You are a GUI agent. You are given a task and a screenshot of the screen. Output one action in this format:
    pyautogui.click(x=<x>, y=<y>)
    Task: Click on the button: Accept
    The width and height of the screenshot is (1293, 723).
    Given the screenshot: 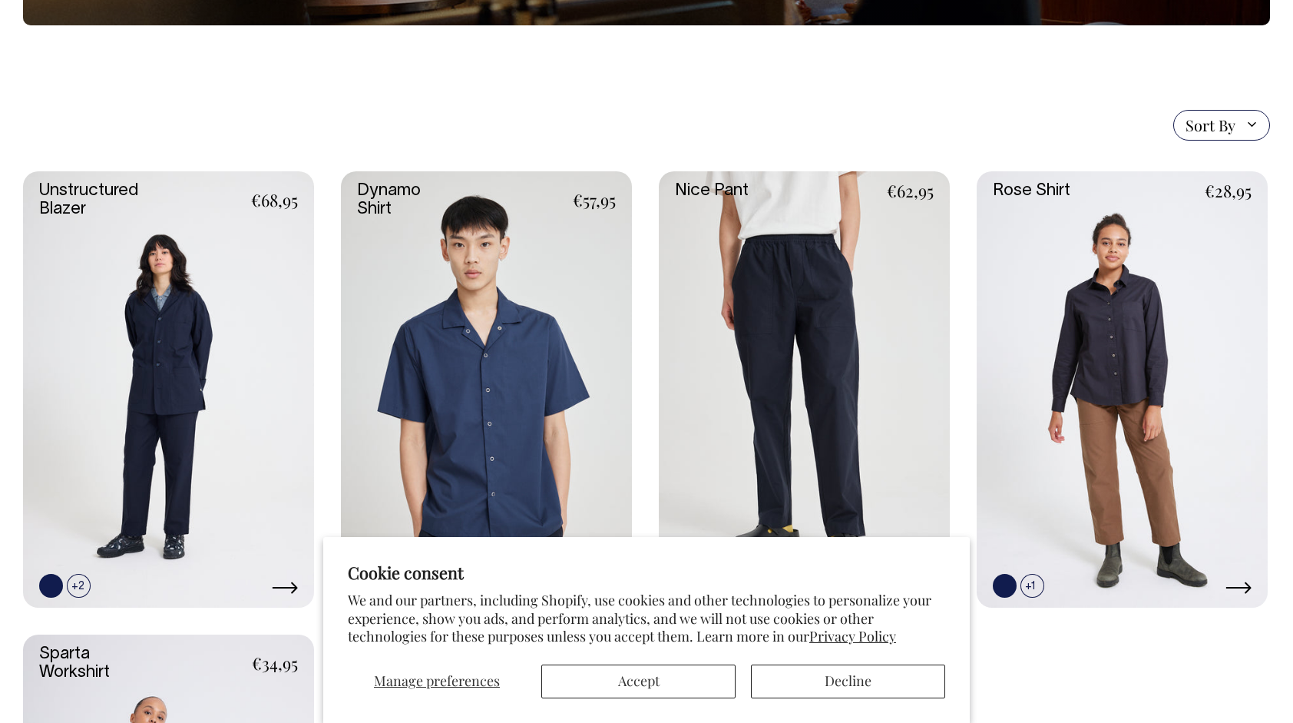 What is the action you would take?
    pyautogui.click(x=638, y=681)
    